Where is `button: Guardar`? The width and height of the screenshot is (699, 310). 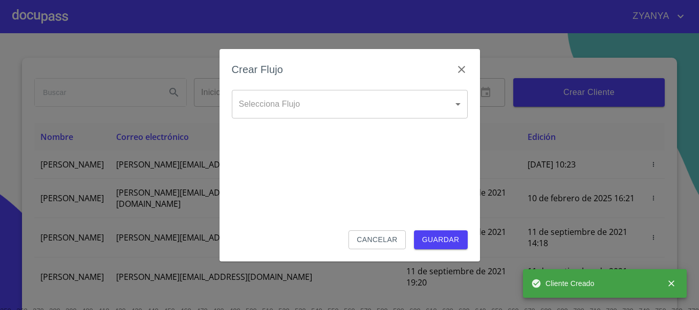 button: Guardar is located at coordinates (440, 240).